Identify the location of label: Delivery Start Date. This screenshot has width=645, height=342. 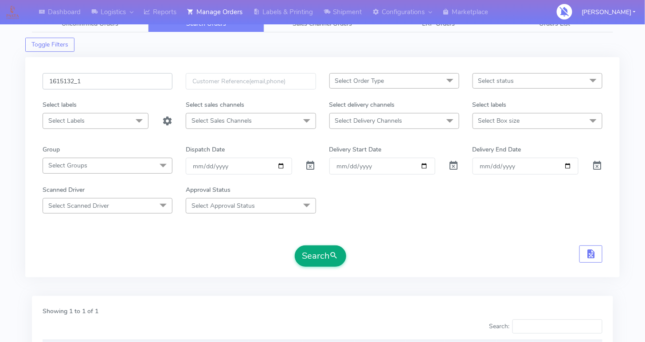
(356, 149).